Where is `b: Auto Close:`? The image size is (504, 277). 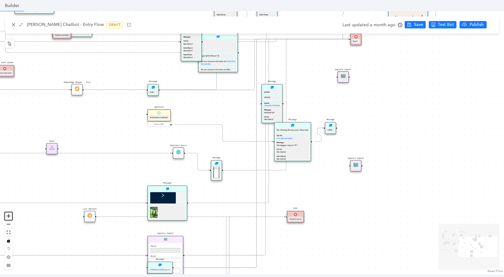
b: Auto Close: is located at coordinates (221, 15).